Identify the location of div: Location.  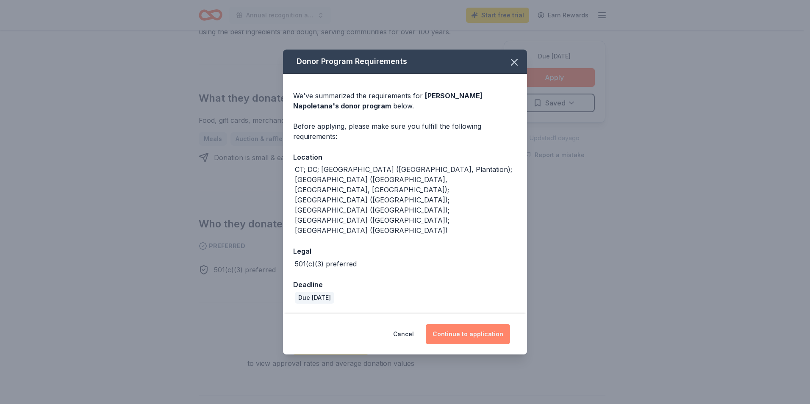
(405, 157).